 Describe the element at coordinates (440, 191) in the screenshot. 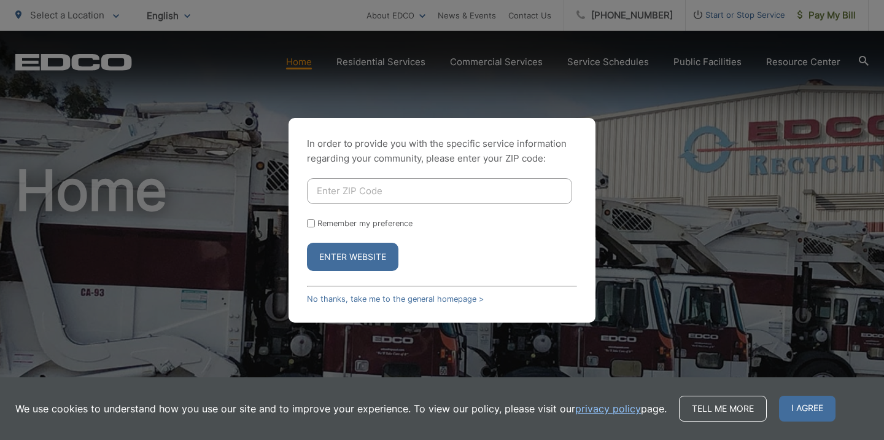

I see `input: Enter ZIP Code` at that location.